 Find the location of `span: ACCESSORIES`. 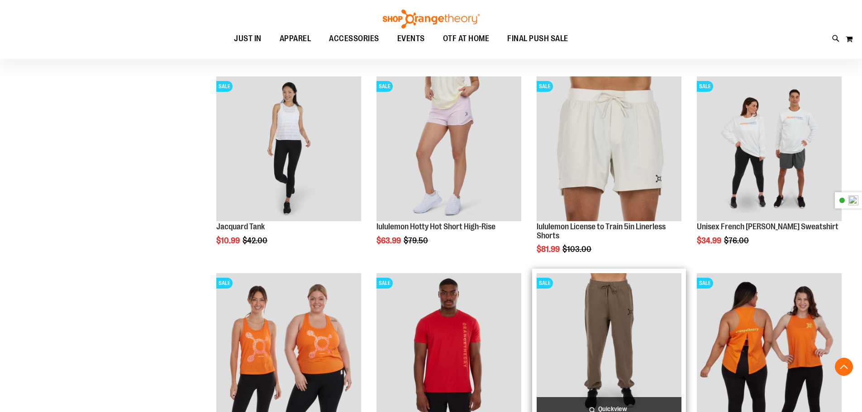

span: ACCESSORIES is located at coordinates (354, 38).